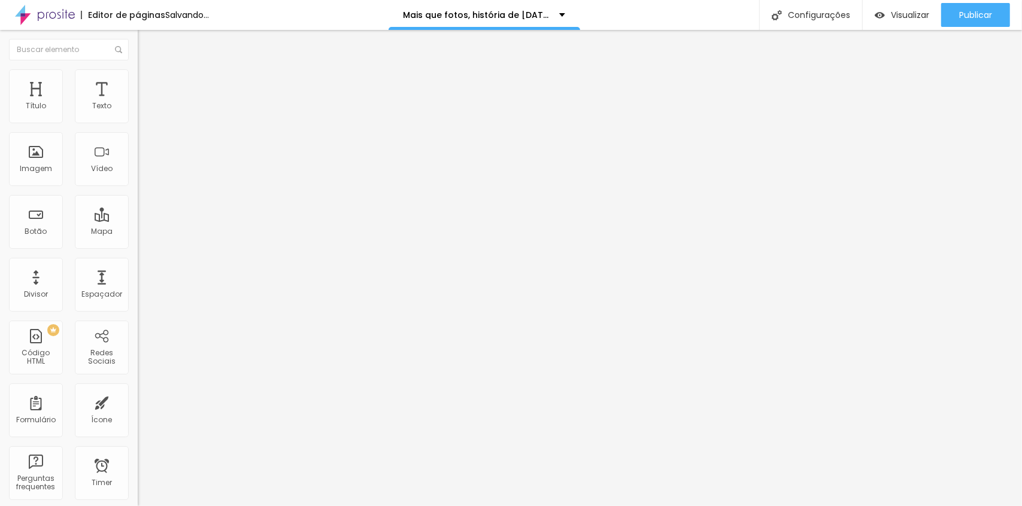 The image size is (1022, 506). Describe the element at coordinates (187, 15) in the screenshot. I see `div: Salvando...` at that location.